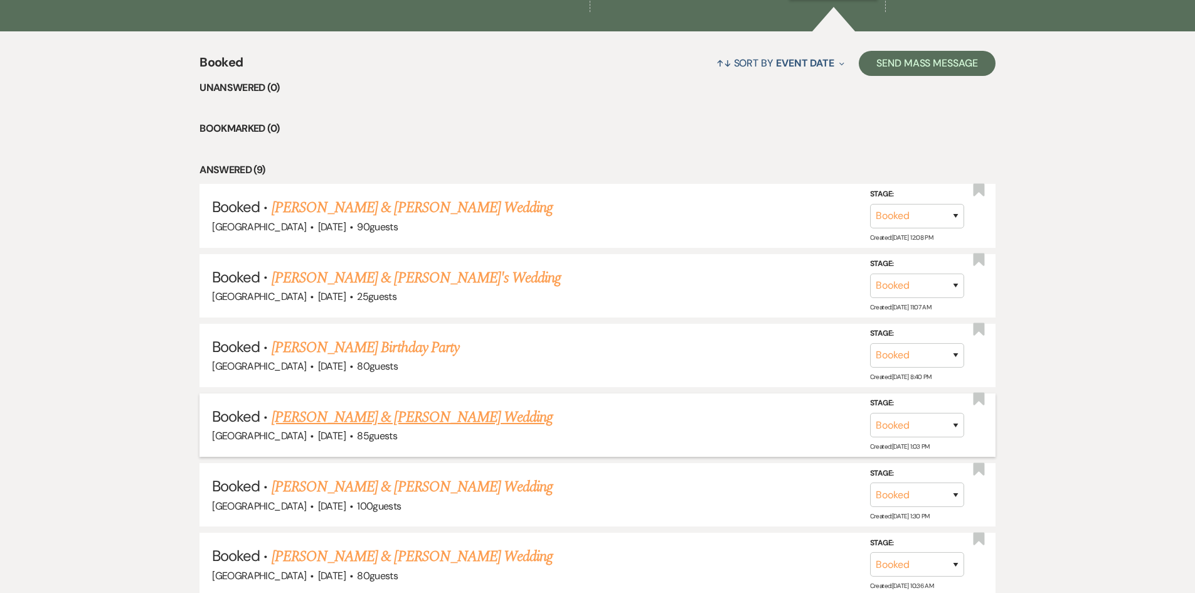 This screenshot has height=593, width=1195. I want to click on span: 85 guests, so click(377, 435).